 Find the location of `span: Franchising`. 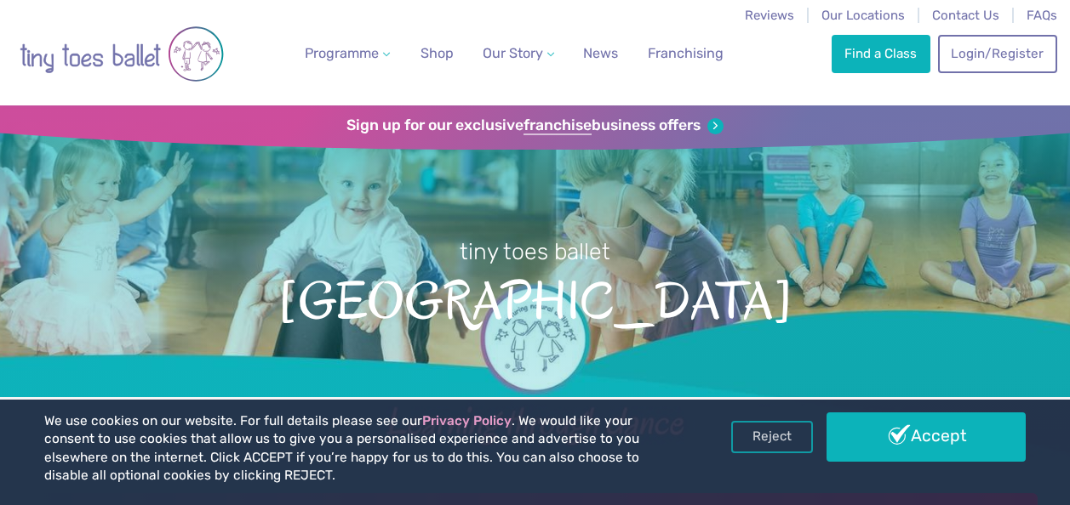

span: Franchising is located at coordinates (685, 53).